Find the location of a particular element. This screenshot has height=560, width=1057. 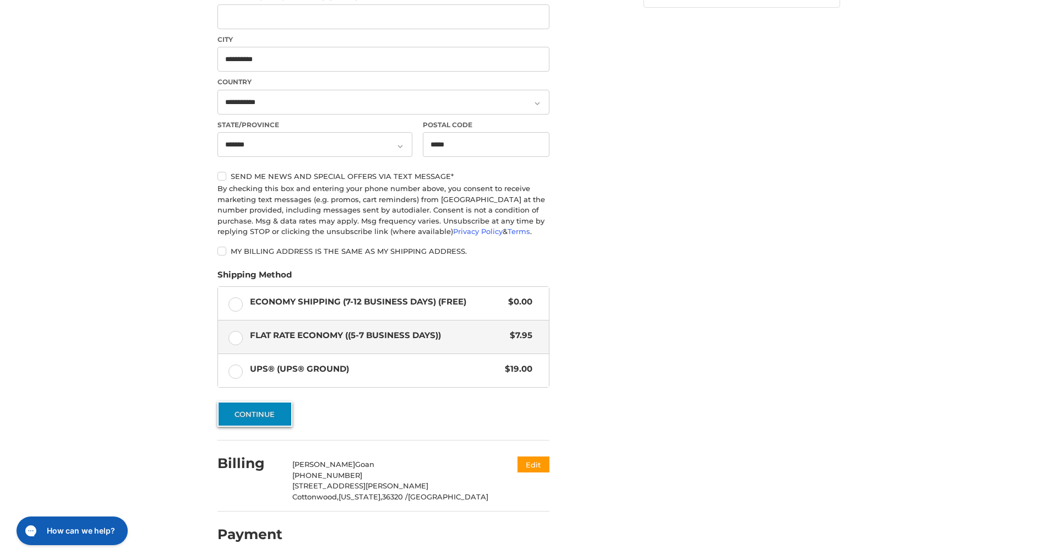

span: Cottonwood, is located at coordinates (316, 497).